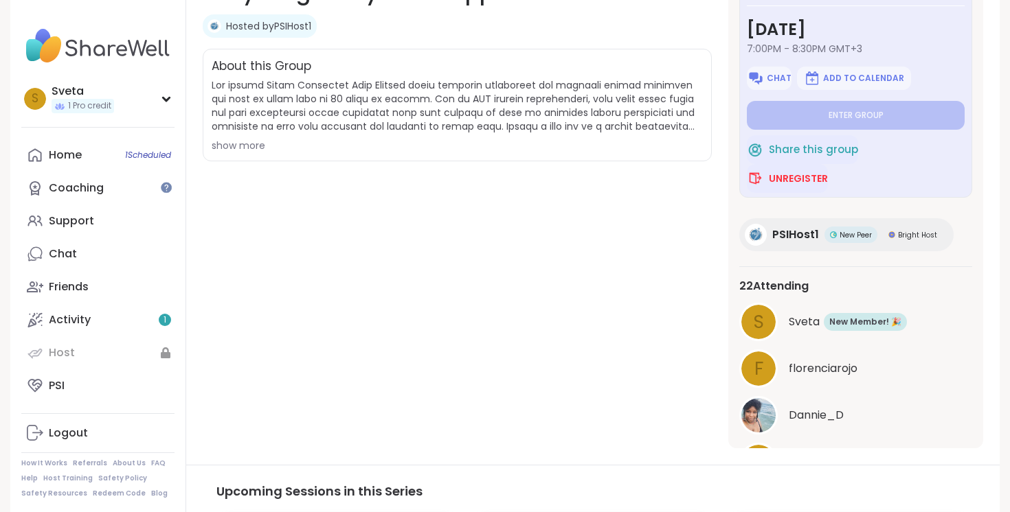 This screenshot has width=1010, height=512. I want to click on img: Bright Host, so click(892, 235).